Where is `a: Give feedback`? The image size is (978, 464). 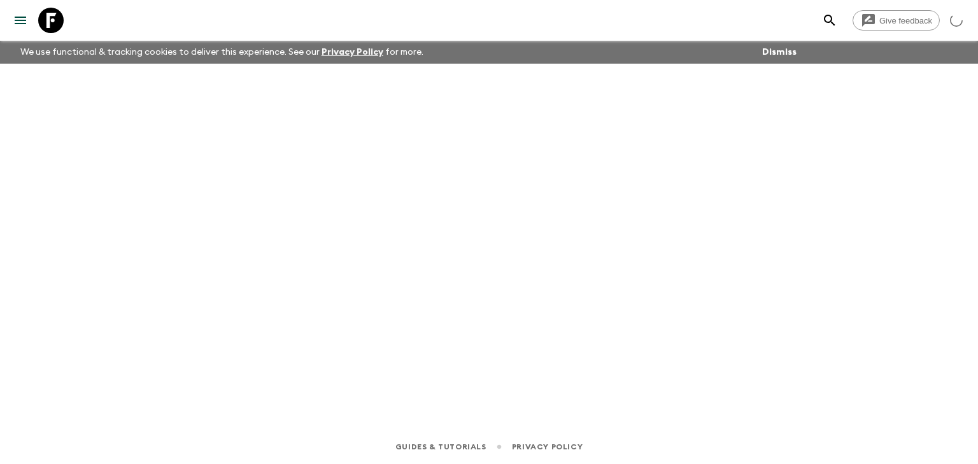 a: Give feedback is located at coordinates (896, 20).